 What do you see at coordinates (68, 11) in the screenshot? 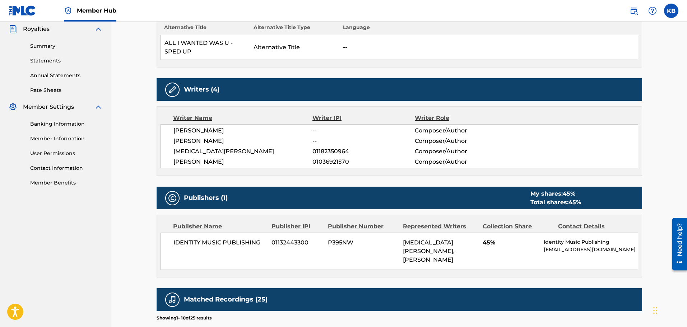
I see `img: Top Rightsholder` at bounding box center [68, 11].